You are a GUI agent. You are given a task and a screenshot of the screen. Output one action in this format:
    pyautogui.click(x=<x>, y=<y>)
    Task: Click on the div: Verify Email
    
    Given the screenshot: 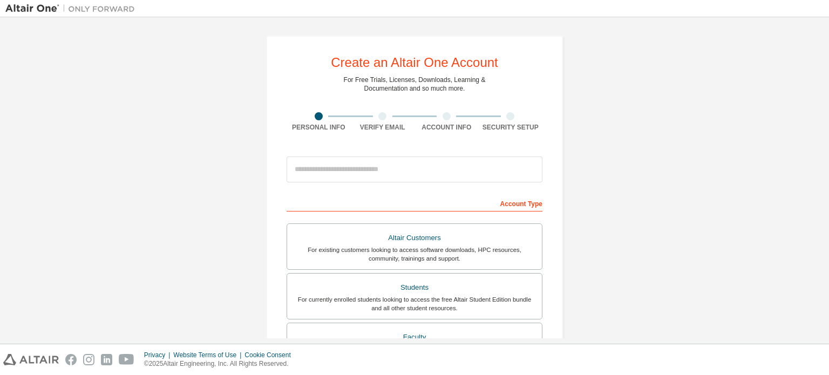 What is the action you would take?
    pyautogui.click(x=383, y=127)
    